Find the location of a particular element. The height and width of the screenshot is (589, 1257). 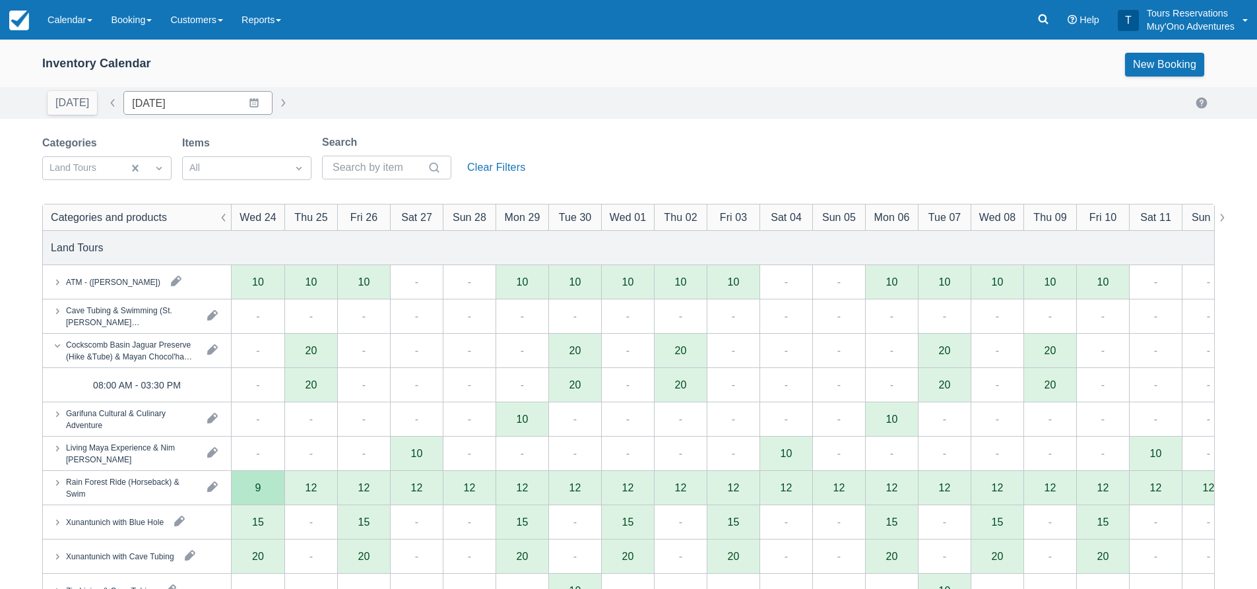

label: Categories is located at coordinates (72, 143).